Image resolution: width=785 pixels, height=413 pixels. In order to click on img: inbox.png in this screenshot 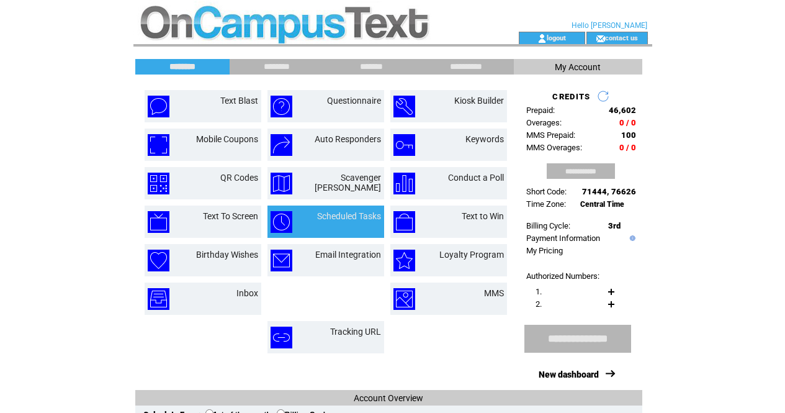, I will do `click(158, 299)`.